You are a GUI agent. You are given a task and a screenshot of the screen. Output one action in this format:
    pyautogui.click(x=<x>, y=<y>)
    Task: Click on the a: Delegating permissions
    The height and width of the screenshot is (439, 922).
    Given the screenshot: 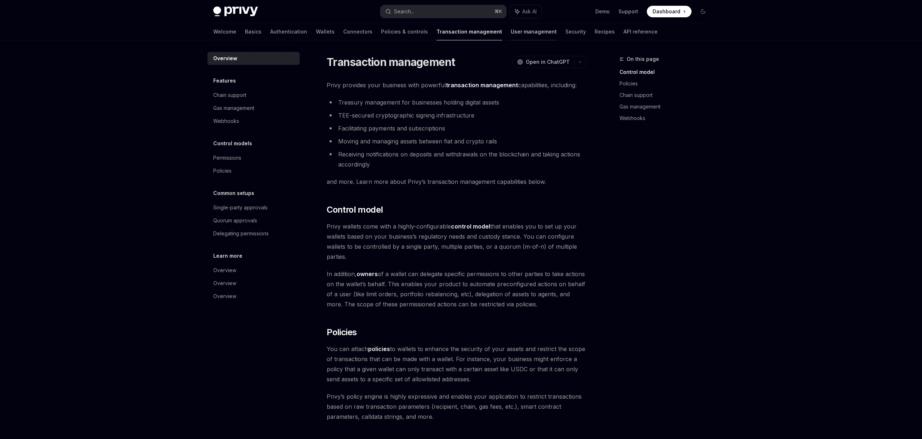 What is the action you would take?
    pyautogui.click(x=254, y=233)
    